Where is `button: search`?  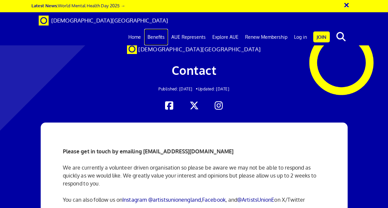
button: search is located at coordinates (341, 37).